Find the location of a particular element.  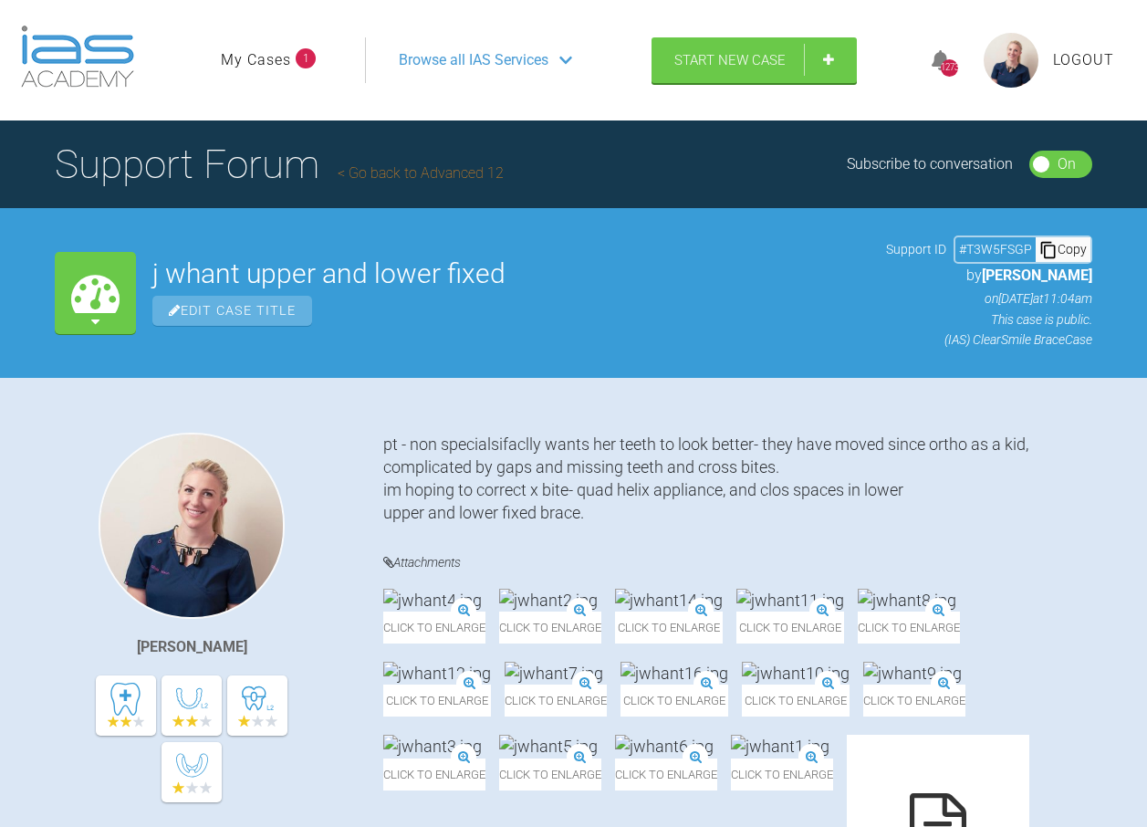

img: jwhant5.jpg is located at coordinates (549, 746).